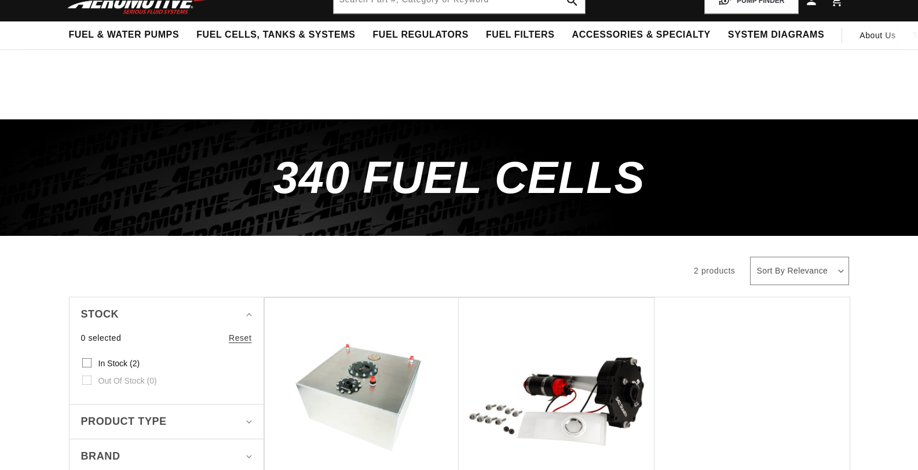 The width and height of the screenshot is (918, 470). Describe the element at coordinates (641, 35) in the screenshot. I see `span: Accessories & Specialty` at that location.